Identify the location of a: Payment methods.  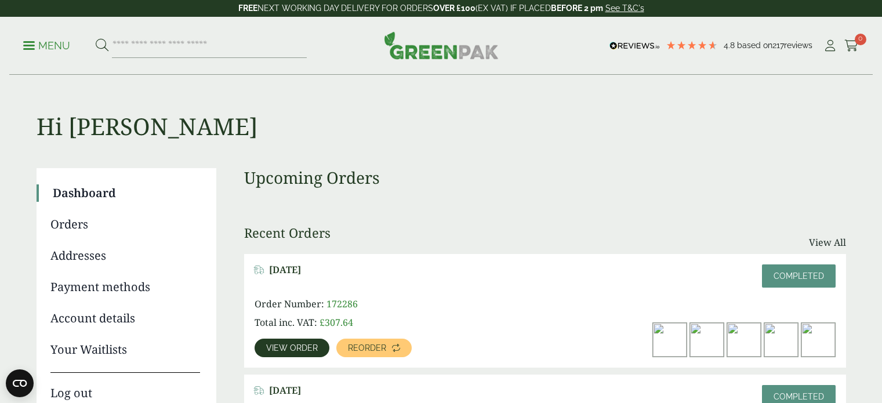
(125, 287).